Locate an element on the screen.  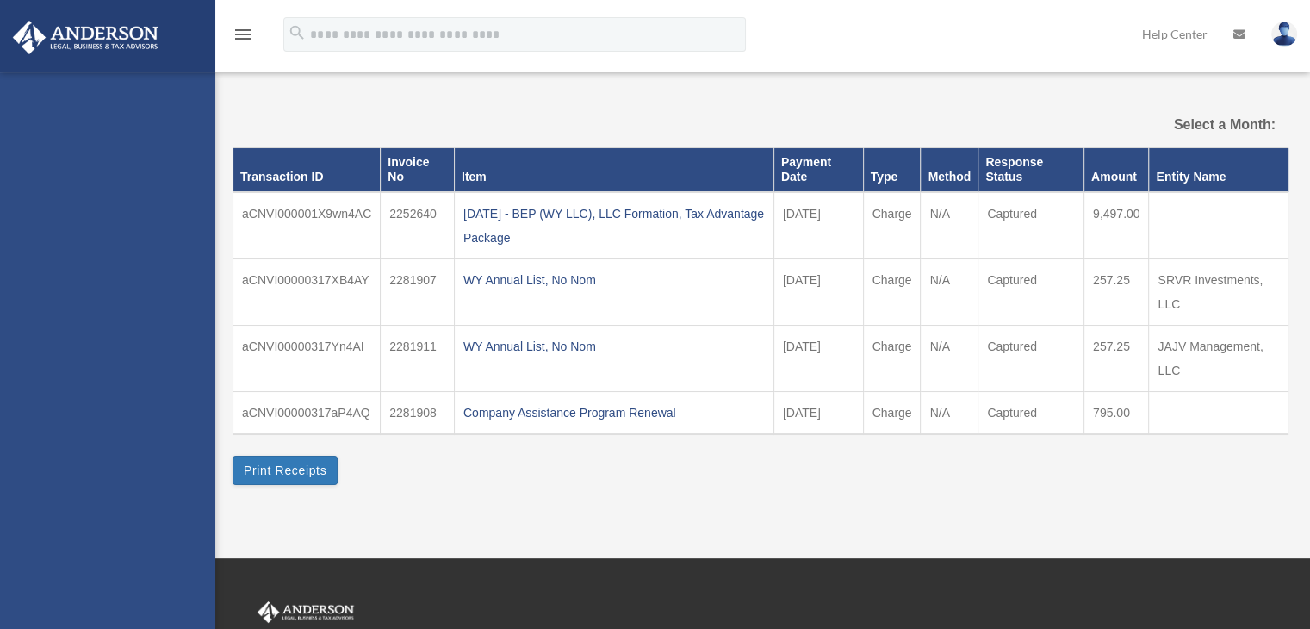
div: Company Assistance Program Renewal is located at coordinates (614, 412).